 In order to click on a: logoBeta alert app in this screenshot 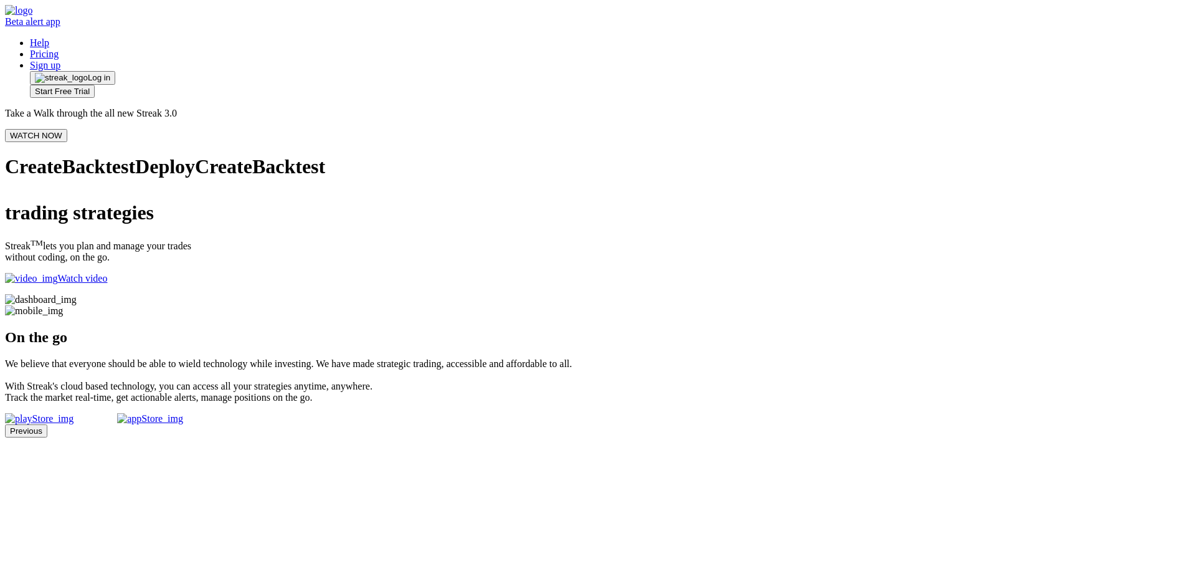, I will do `click(598, 22)`.